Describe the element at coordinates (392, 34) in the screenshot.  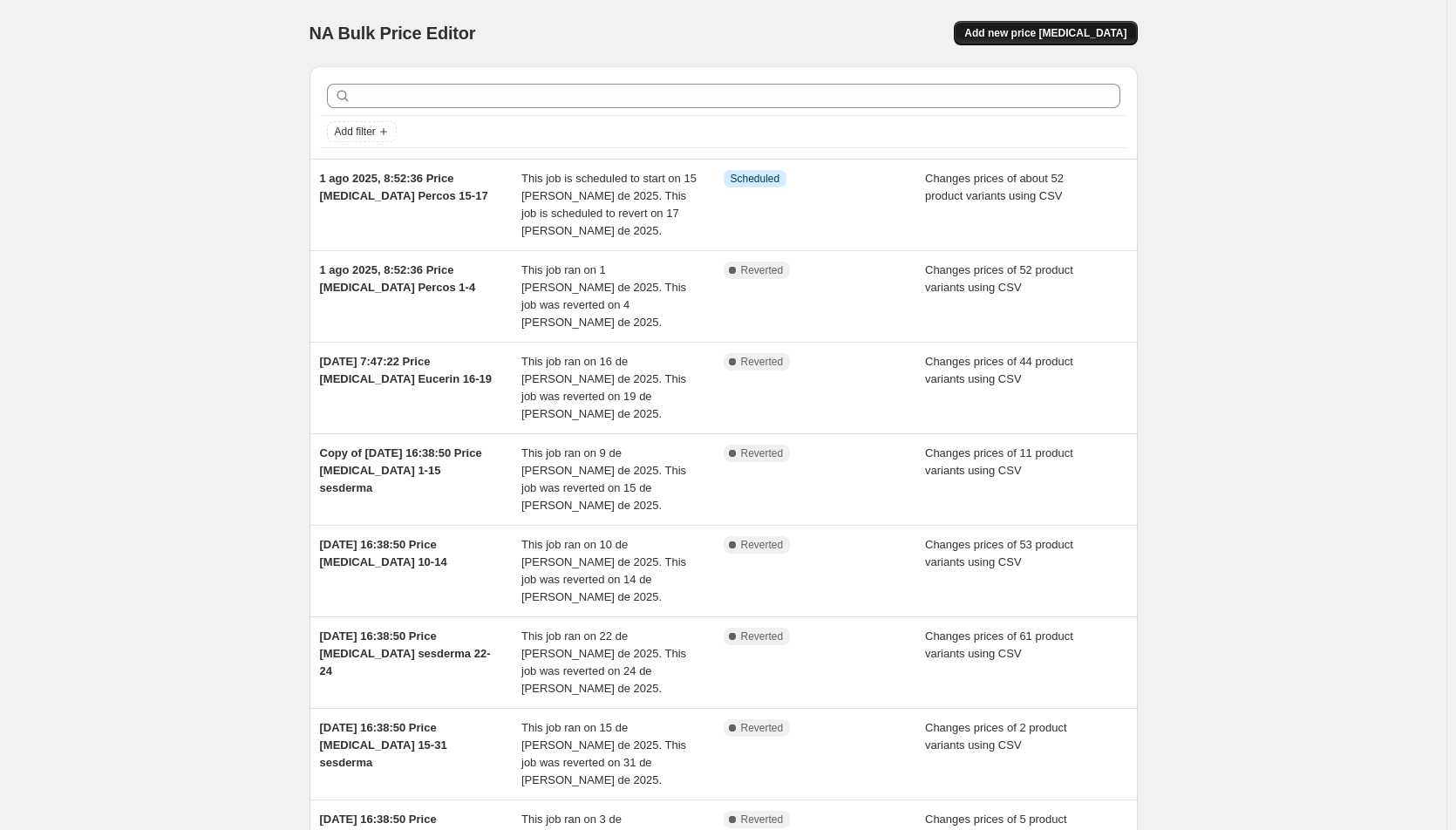
I see `span: NA Bulk Price Editor` at that location.